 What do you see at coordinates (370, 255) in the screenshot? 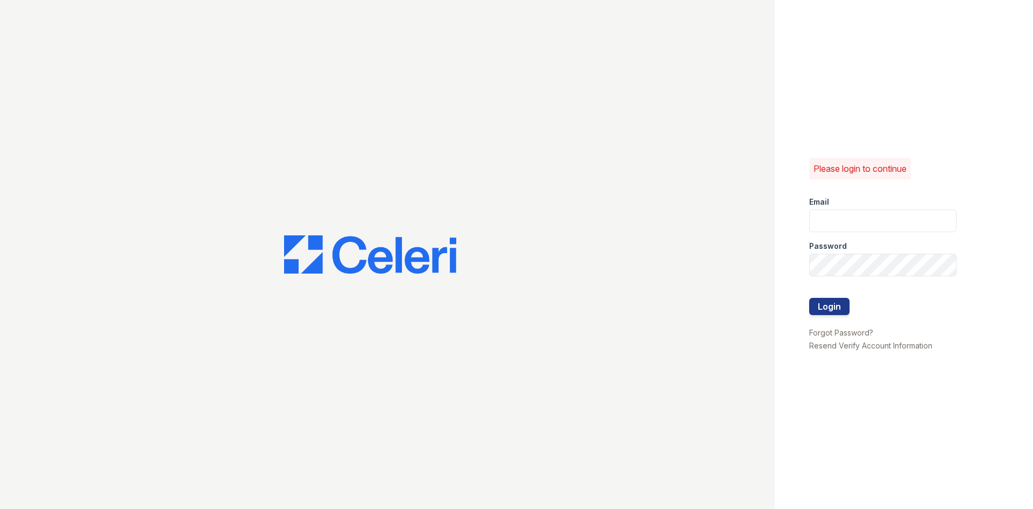
I see `img: CE_Logo_Blue-a8612792a0a2168367f1c8372b55b34899dd931a85d93a1a3d3e32e68fde9ad4.png` at bounding box center [370, 255].